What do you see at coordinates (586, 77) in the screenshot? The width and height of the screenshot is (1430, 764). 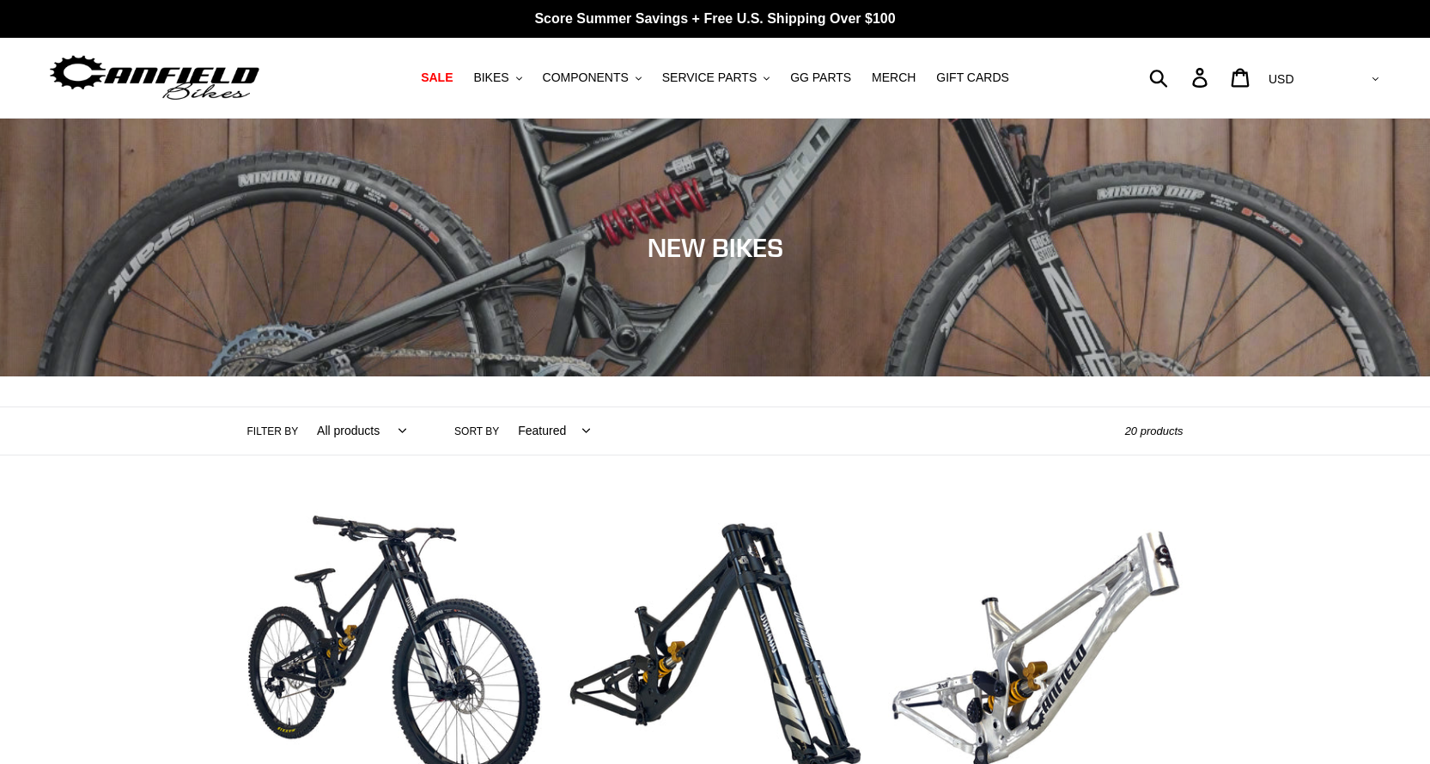 I see `span: COMPONENTS` at bounding box center [586, 77].